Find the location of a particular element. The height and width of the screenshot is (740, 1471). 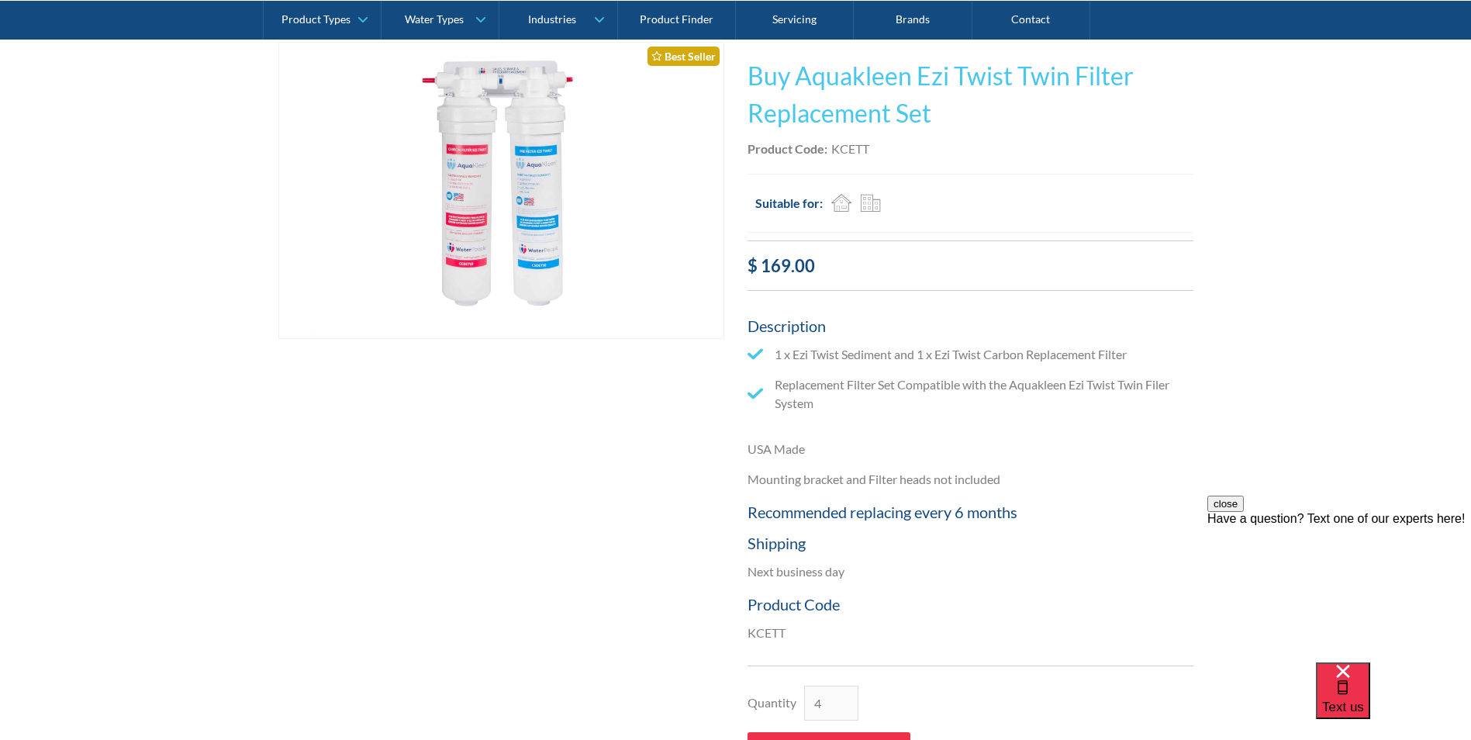

div: $ 169.00 is located at coordinates (970, 265).